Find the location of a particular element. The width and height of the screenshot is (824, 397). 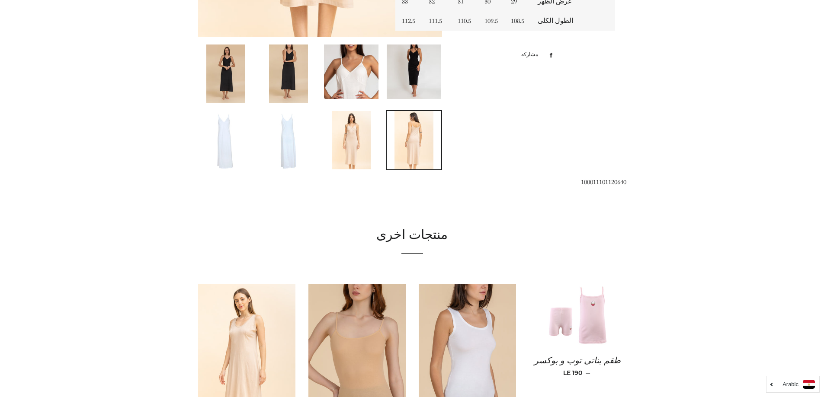

td: الطول الكلى is located at coordinates (573, 21).